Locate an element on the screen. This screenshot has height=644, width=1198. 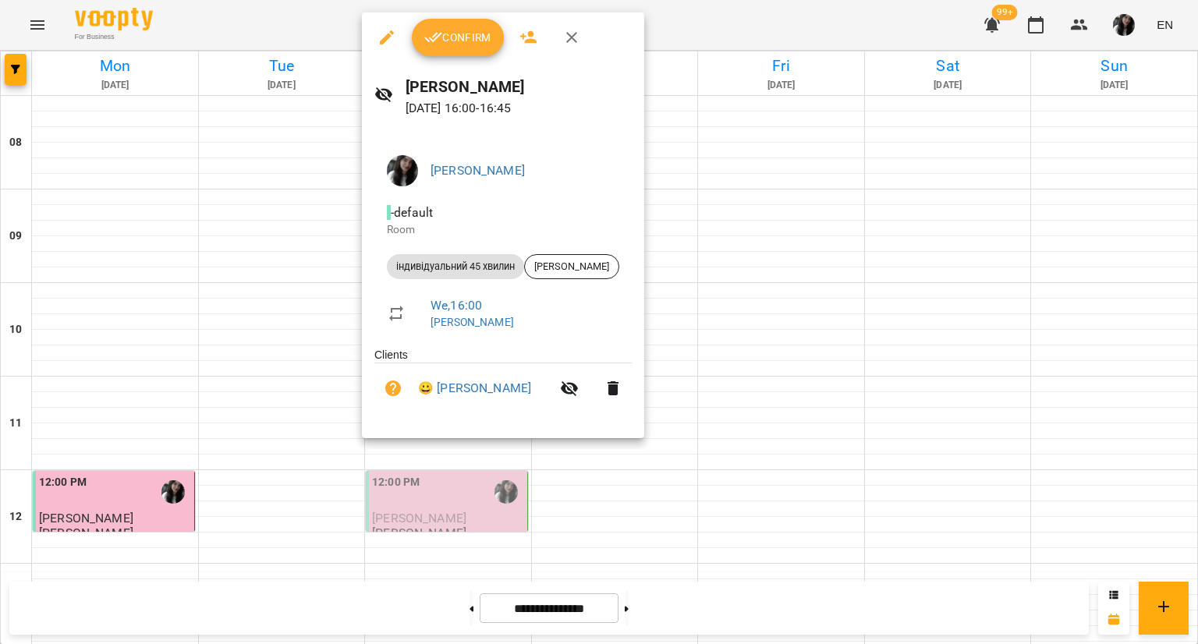
img: d9ea9a7fe13608e6f244c4400442cb9c.jpg is located at coordinates (402, 171).